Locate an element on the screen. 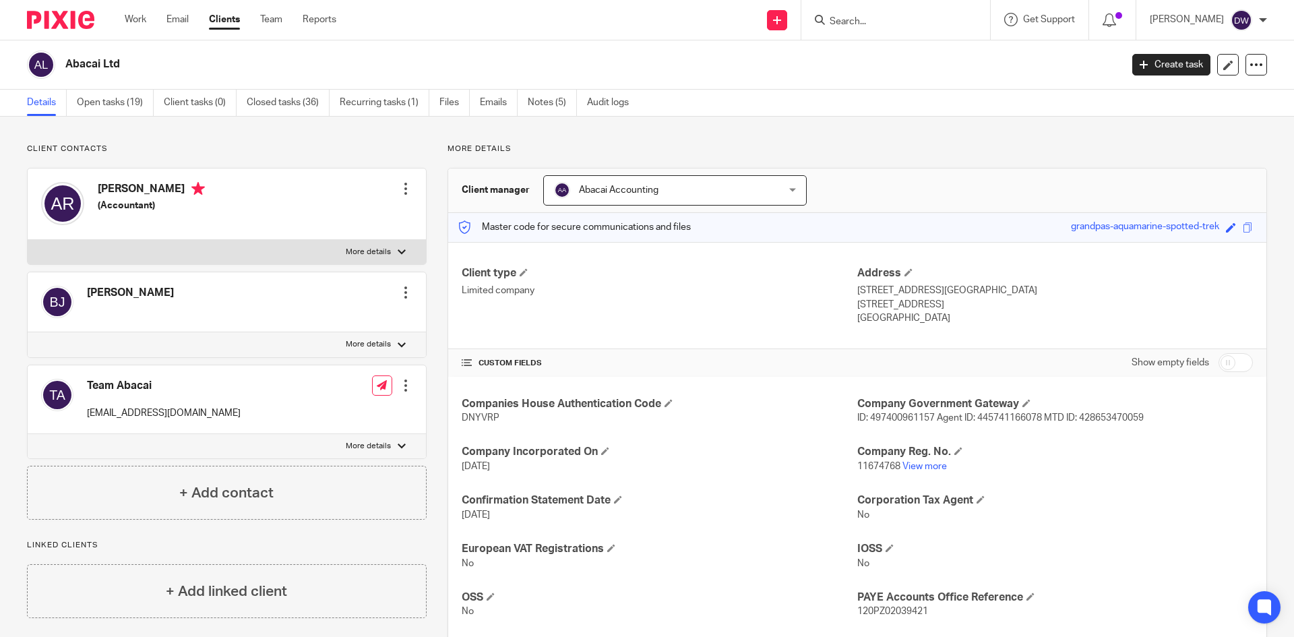 This screenshot has height=637, width=1294. div: grandpas-aquamarine-spotted-trek is located at coordinates (1145, 227).